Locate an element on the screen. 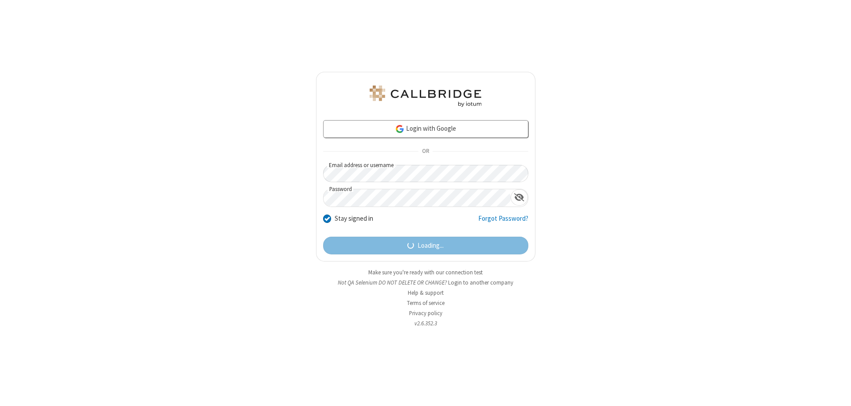 The height and width of the screenshot is (406, 851). li: v2.6.352.3 is located at coordinates (426, 323).